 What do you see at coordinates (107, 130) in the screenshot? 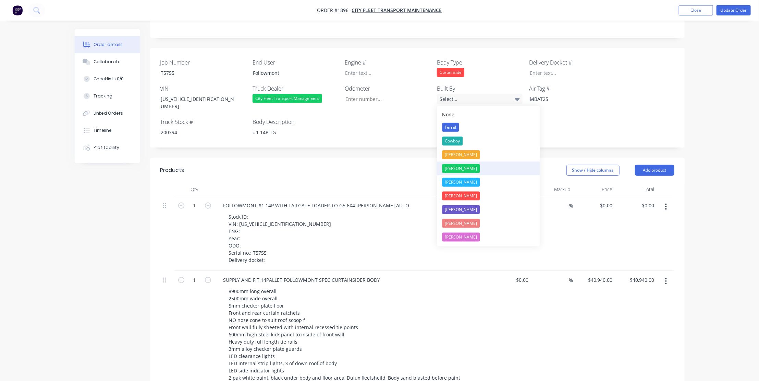
I see `button: Timeline` at bounding box center [107, 130].